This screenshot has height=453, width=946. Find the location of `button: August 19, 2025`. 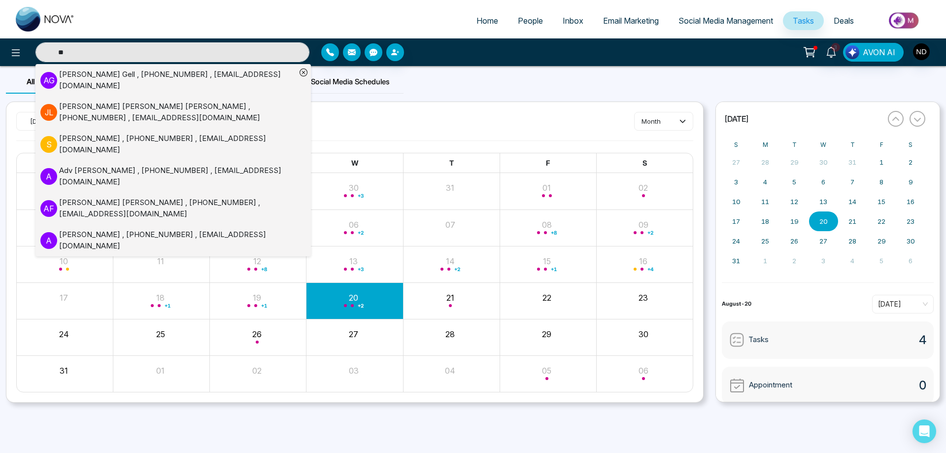

button: August 19, 2025 is located at coordinates (794, 221).